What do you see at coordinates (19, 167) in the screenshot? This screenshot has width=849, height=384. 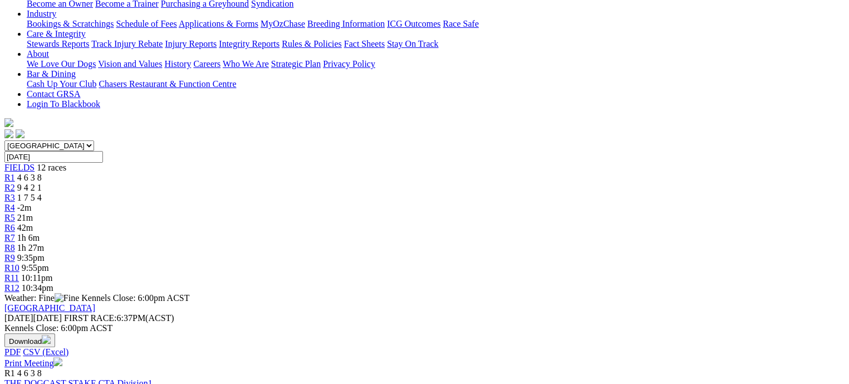 I see `a: FIELDS` at bounding box center [19, 167].